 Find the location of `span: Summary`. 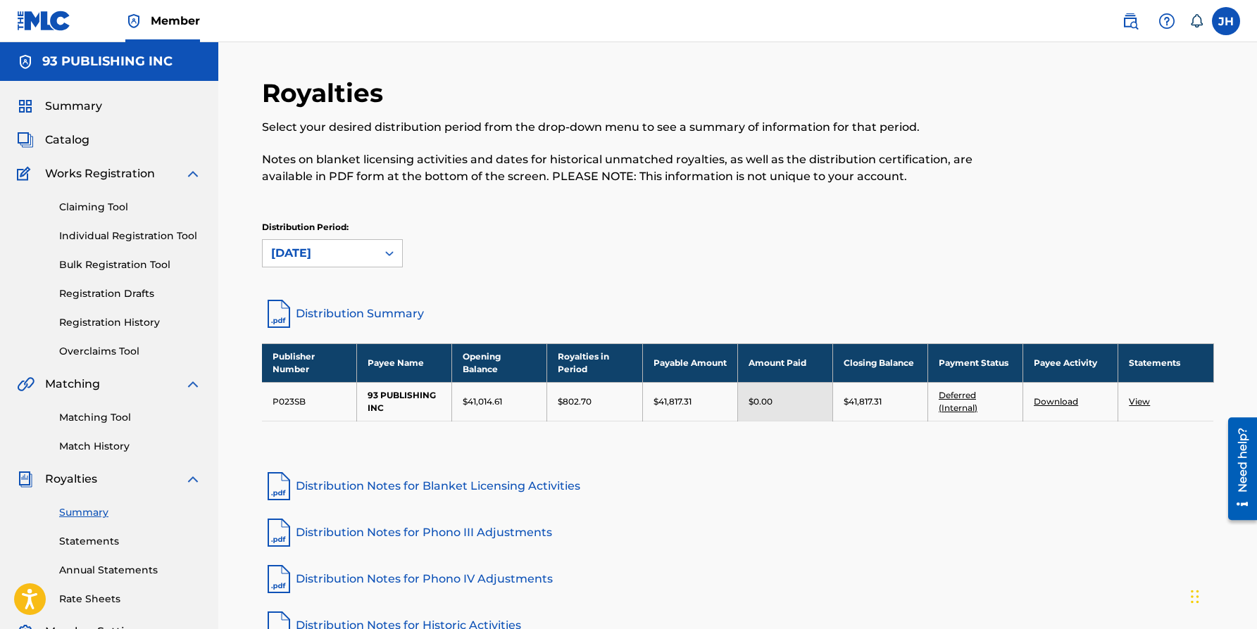

span: Summary is located at coordinates (73, 106).